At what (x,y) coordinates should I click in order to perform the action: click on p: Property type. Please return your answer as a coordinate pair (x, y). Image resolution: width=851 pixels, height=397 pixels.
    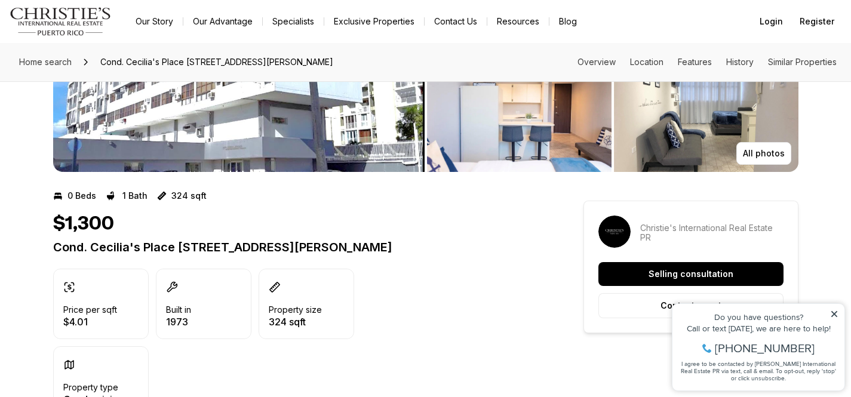
    Looking at the image, I should click on (91, 388).